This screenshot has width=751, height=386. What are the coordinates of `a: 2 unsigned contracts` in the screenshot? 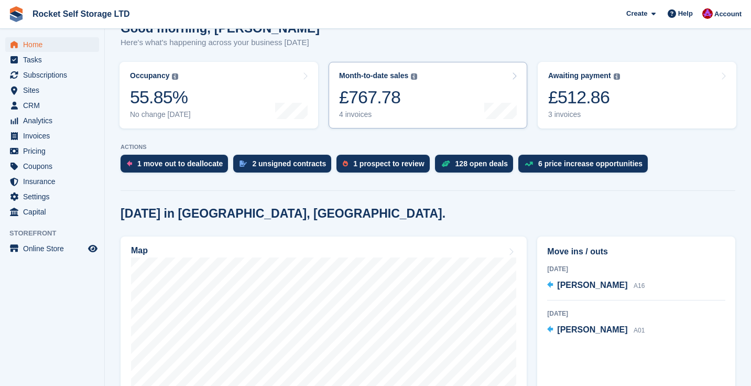 It's located at (285, 166).